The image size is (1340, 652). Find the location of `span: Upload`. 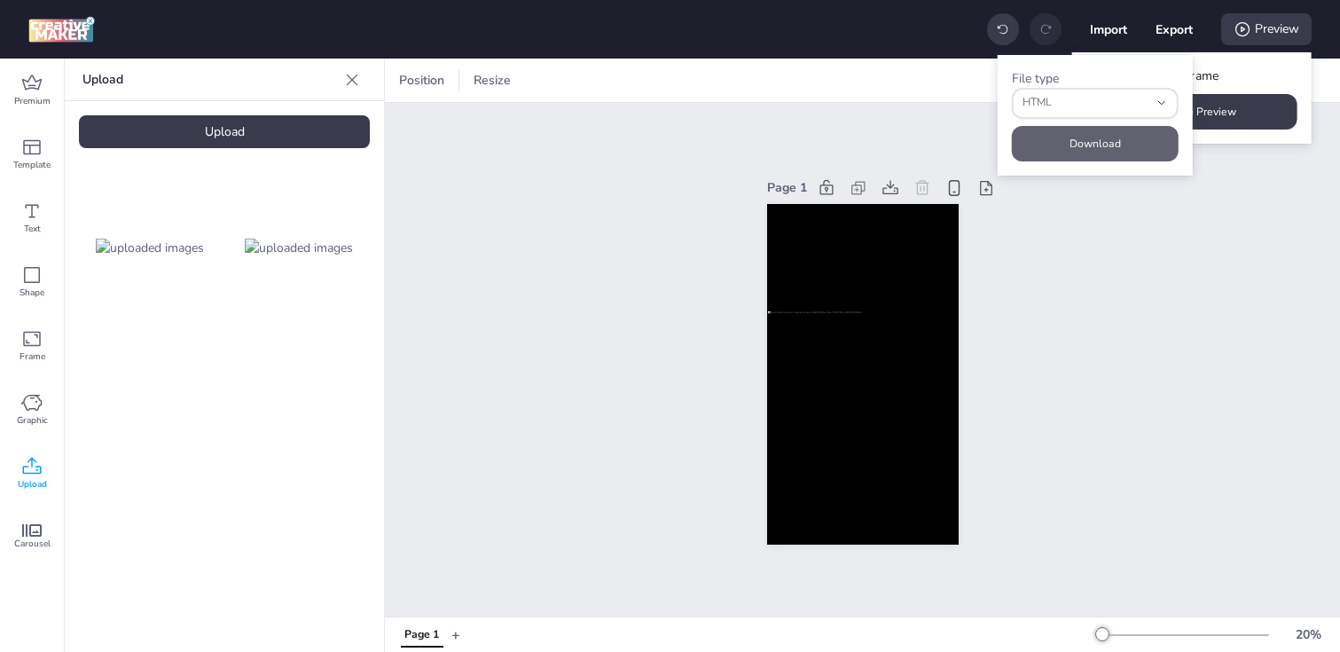

span: Upload is located at coordinates (32, 484).